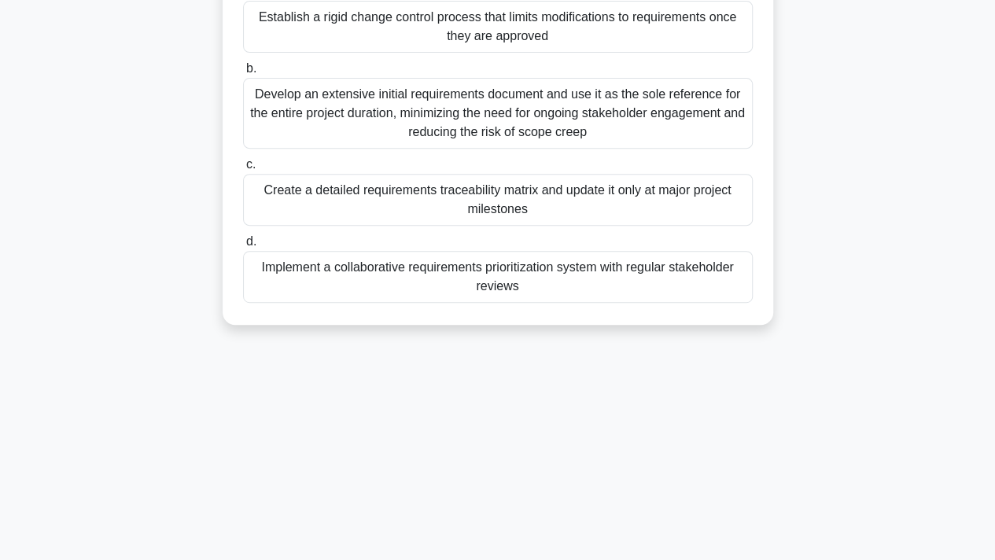 The image size is (995, 560). What do you see at coordinates (498, 200) in the screenshot?
I see `div: Create a detailed requirements traceability matrix and update it only at major project milestones` at bounding box center [498, 200].